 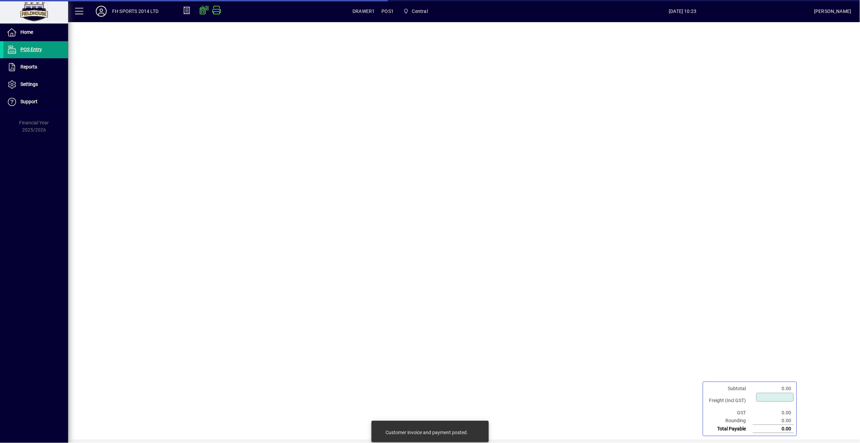 I want to click on span: POS Entry, so click(x=31, y=49).